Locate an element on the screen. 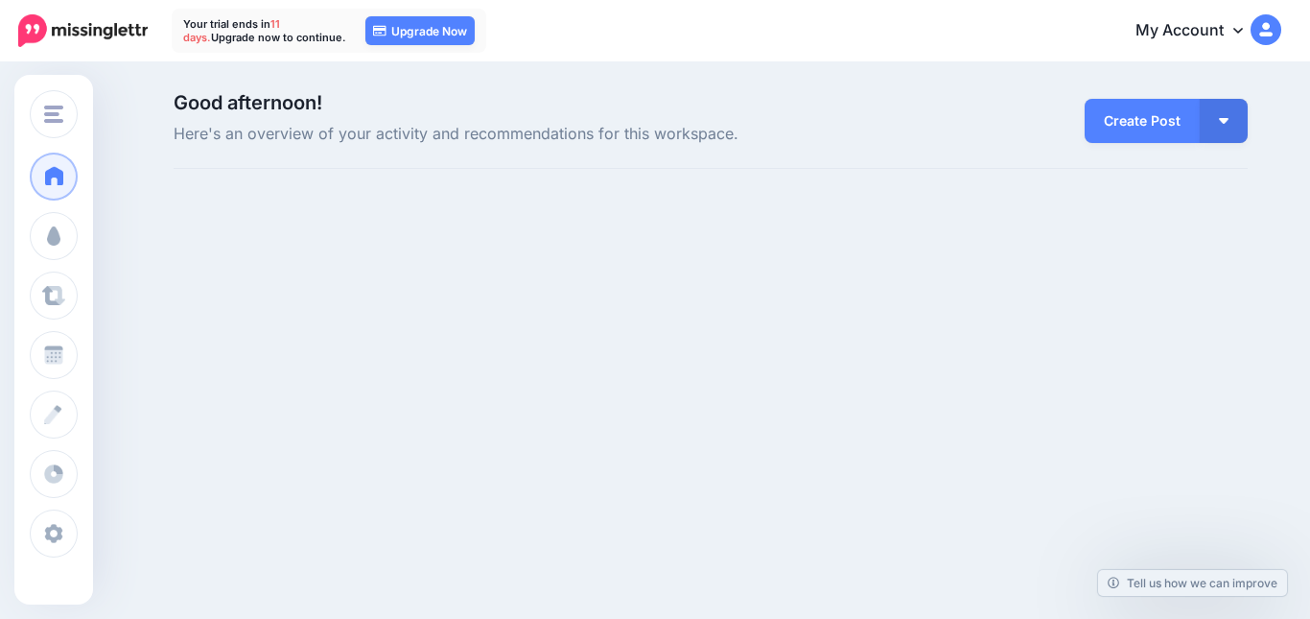  span: 11 days. is located at coordinates (231, 31).